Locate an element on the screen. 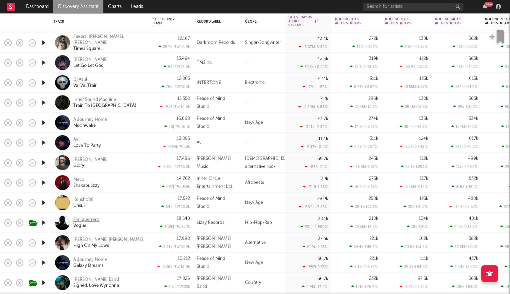 The image size is (510, 294). div: -12.5k ( -9.19 % ) is located at coordinates (414, 147).